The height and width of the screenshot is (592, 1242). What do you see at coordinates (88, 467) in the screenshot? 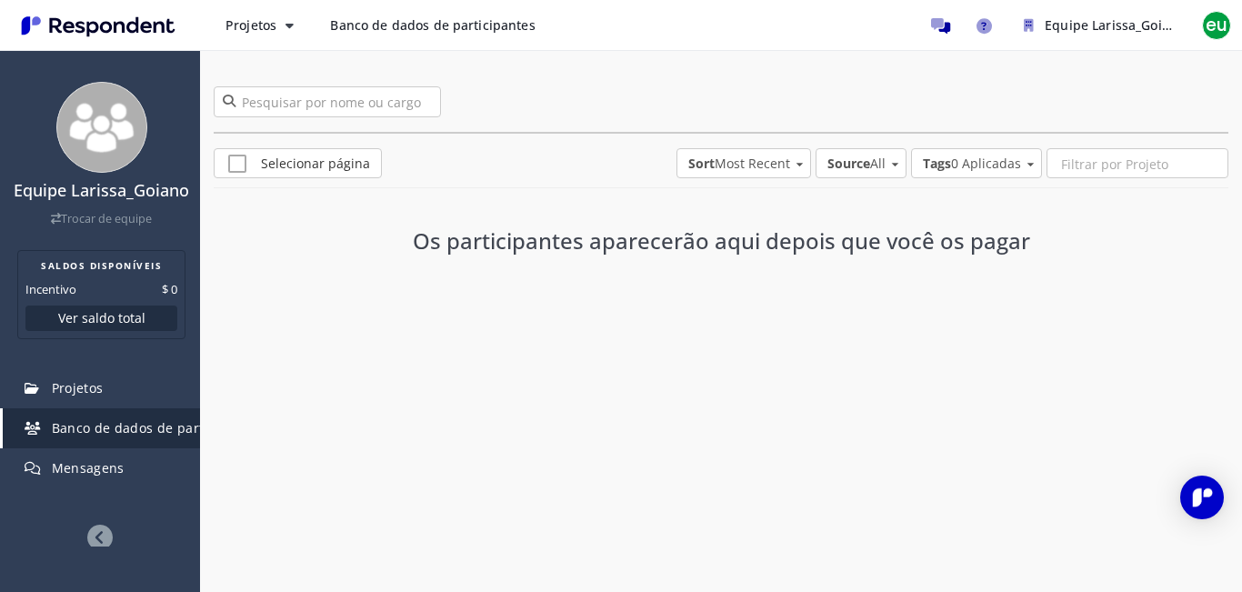
I see `font: Mensagens` at bounding box center [88, 467].